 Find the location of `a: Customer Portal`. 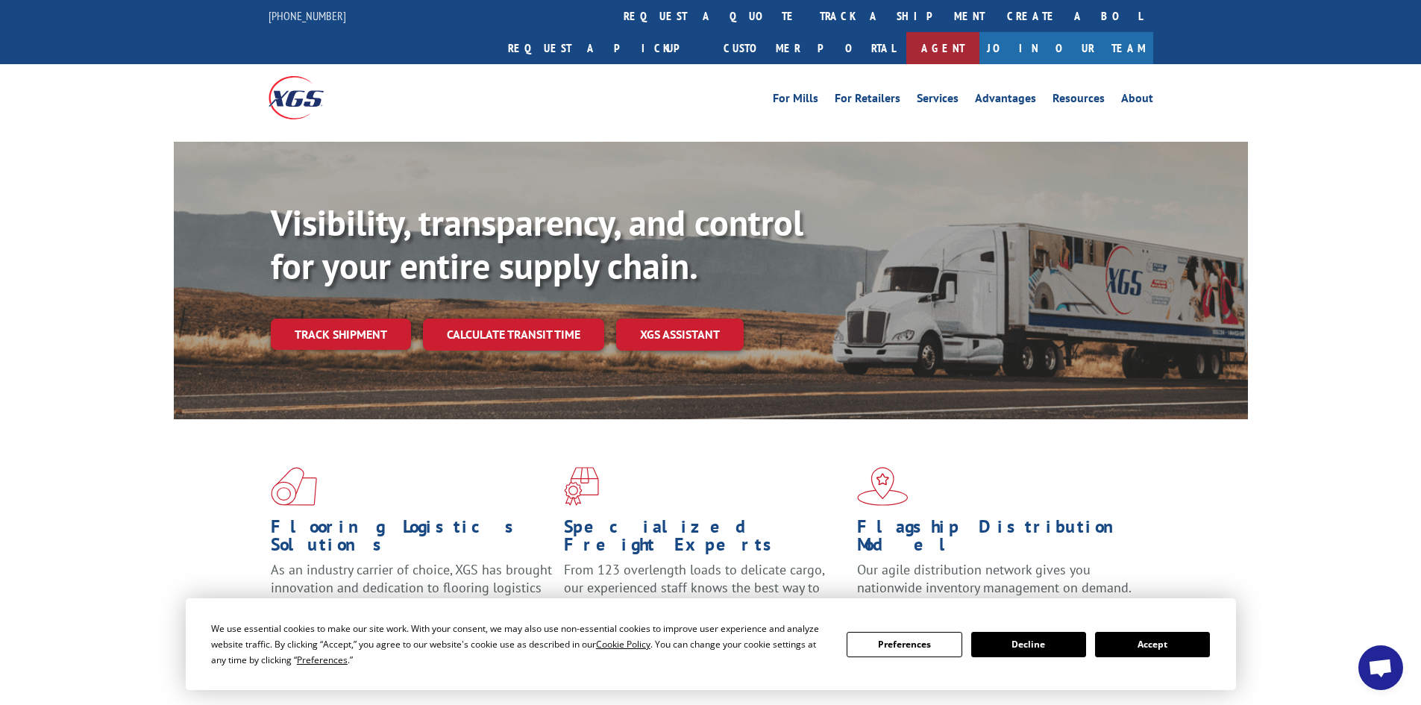

a: Customer Portal is located at coordinates (809, 48).